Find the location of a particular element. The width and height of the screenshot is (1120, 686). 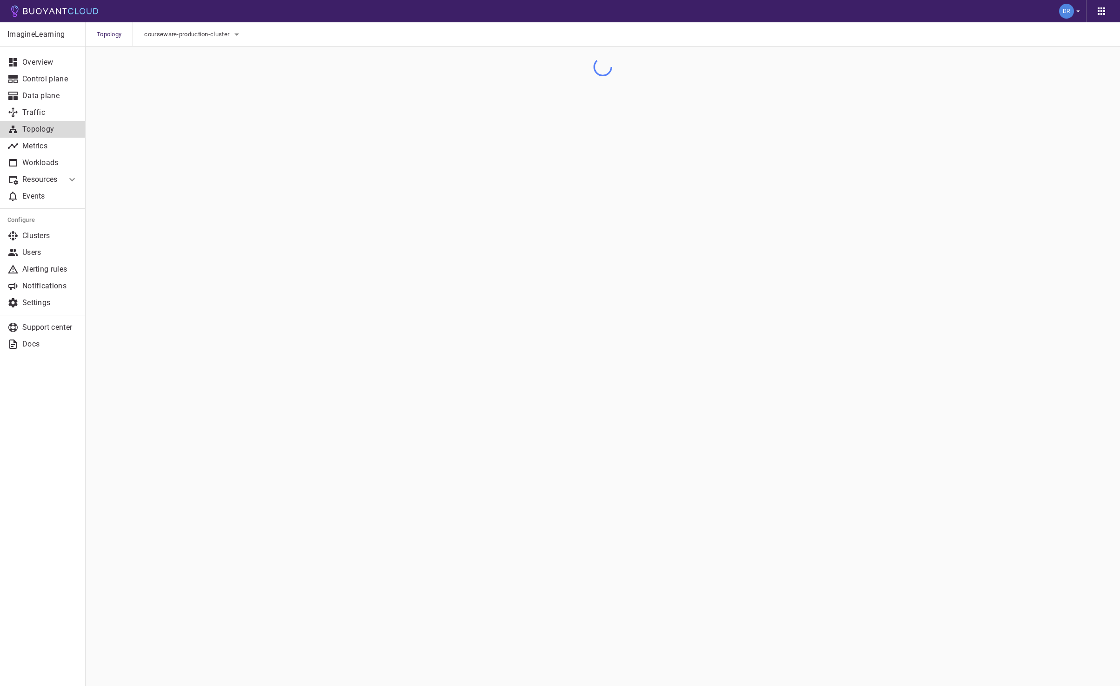

p: Metrics is located at coordinates (50, 146).